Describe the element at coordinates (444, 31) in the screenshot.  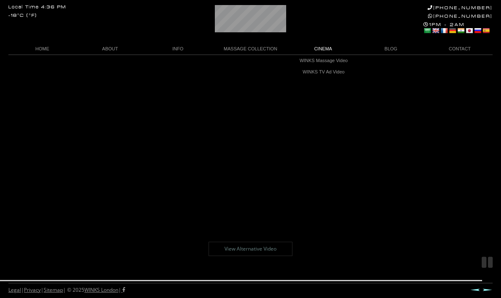
I see `a: French` at that location.